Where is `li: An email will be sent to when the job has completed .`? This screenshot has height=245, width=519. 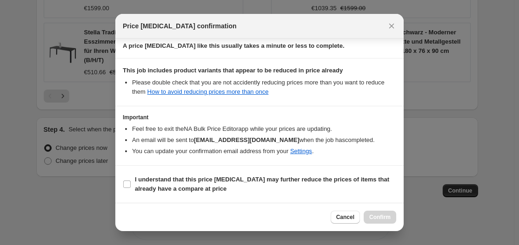 li: An email will be sent to when the job has completed . is located at coordinates (264, 140).